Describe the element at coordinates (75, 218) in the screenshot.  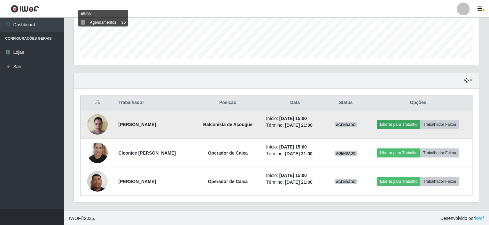
I see `span: IWOF` at that location.